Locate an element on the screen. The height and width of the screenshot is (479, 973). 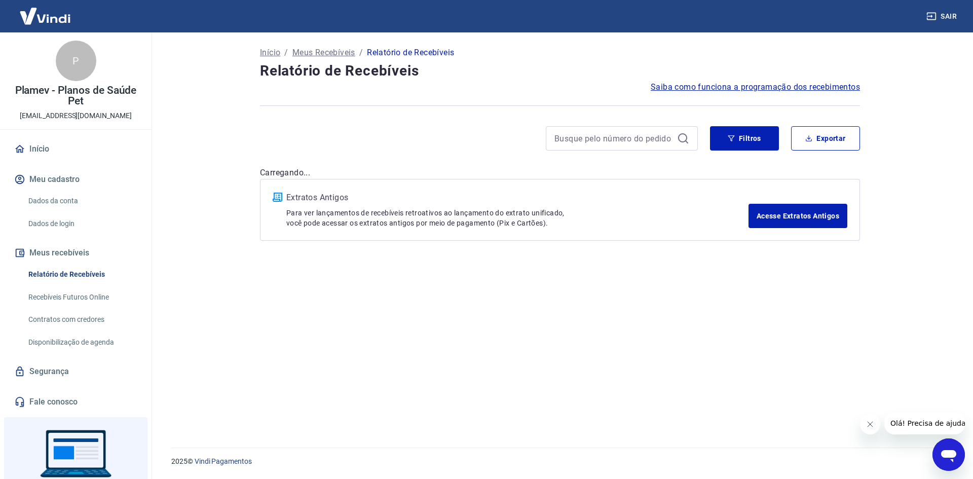
span: Saiba como funciona a programação dos recebimentos is located at coordinates (755, 87).